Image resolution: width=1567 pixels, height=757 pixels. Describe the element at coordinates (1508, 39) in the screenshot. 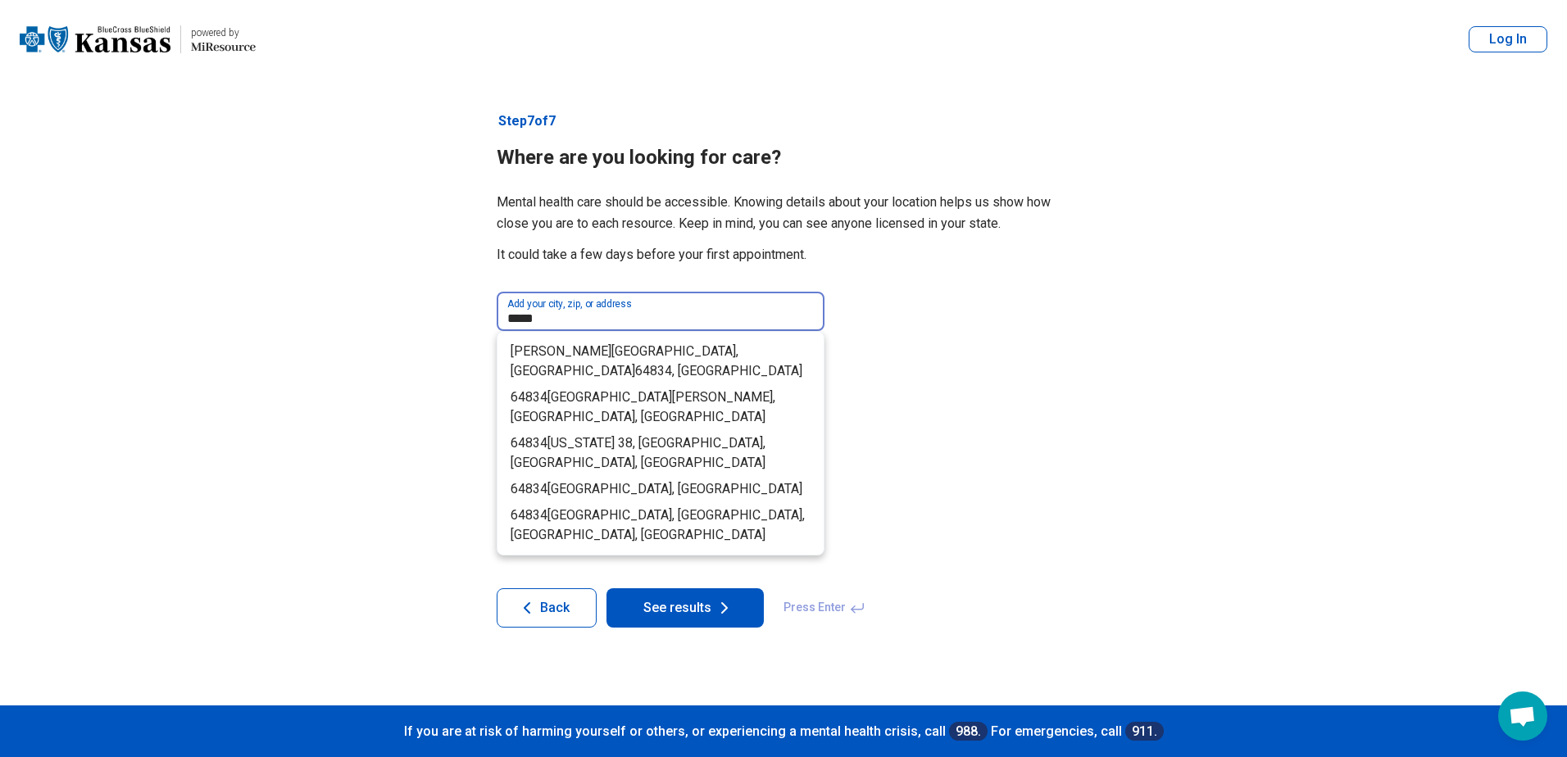

I see `button: Log In` at that location.